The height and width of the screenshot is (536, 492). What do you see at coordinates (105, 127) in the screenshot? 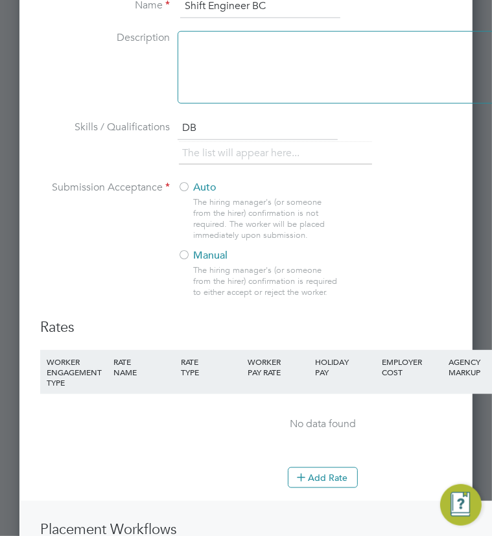
I see `label: Skills / Qualifications` at bounding box center [105, 127].